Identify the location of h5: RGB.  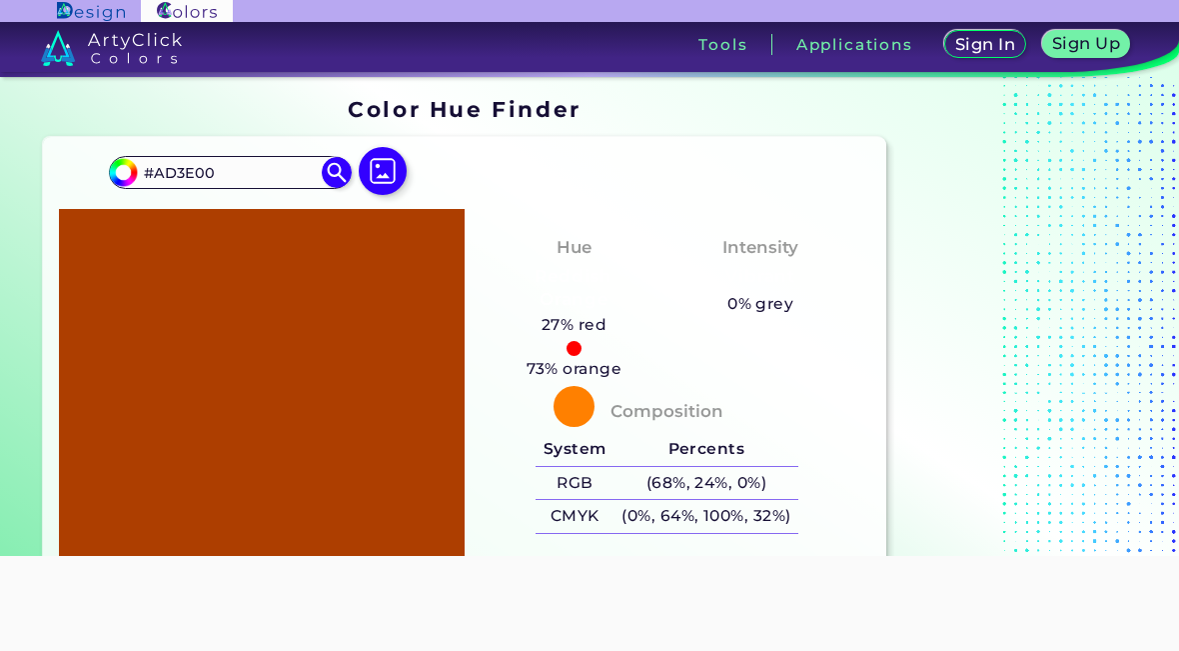
(575, 483).